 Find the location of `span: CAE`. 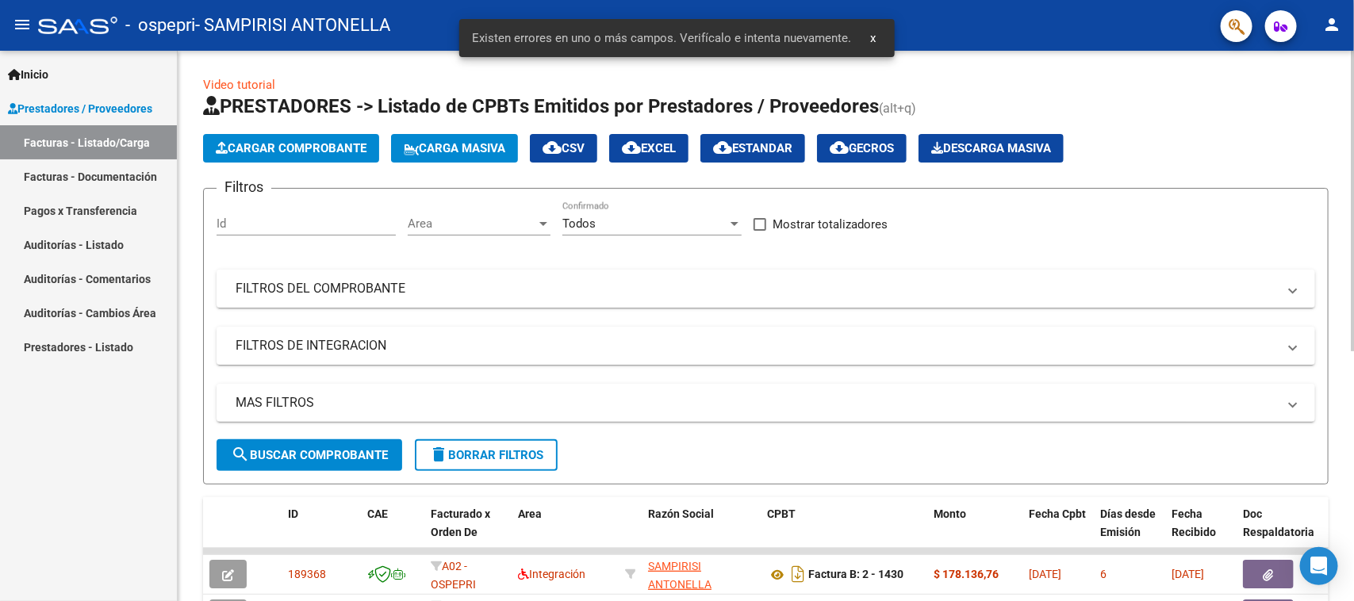

span: CAE is located at coordinates (378, 514).